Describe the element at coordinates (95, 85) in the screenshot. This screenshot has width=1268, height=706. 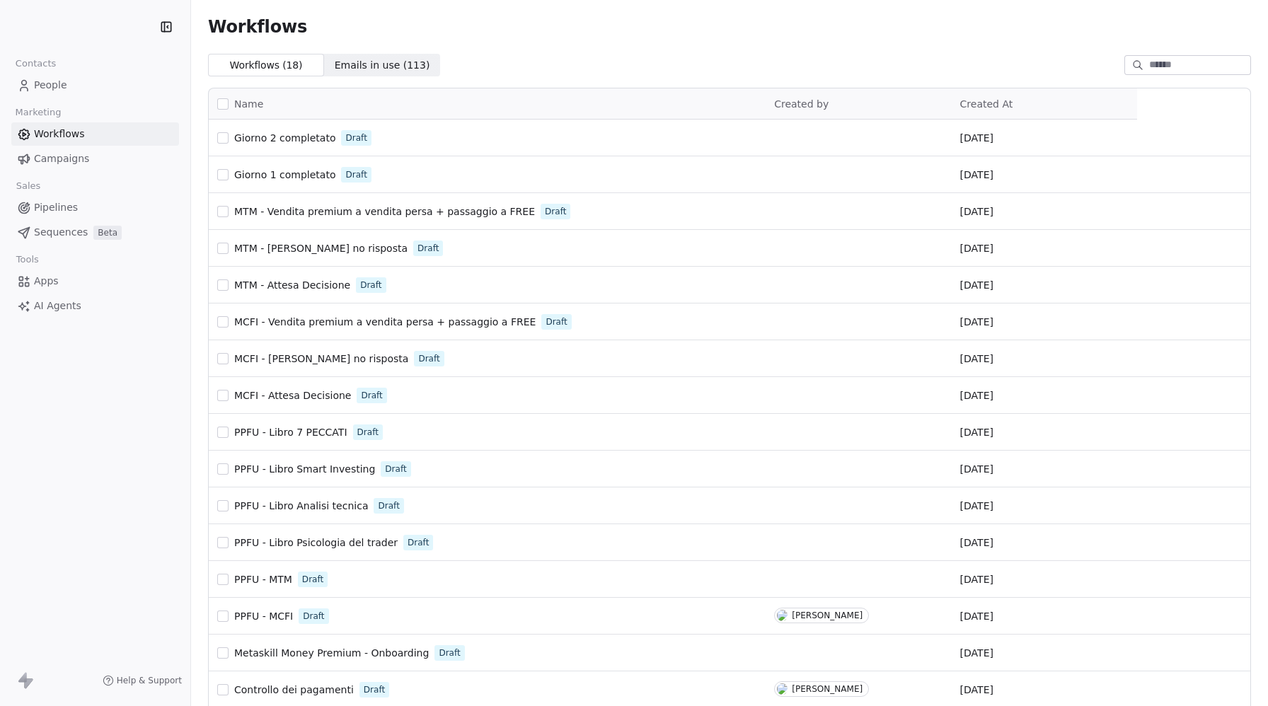
I see `a: People` at that location.